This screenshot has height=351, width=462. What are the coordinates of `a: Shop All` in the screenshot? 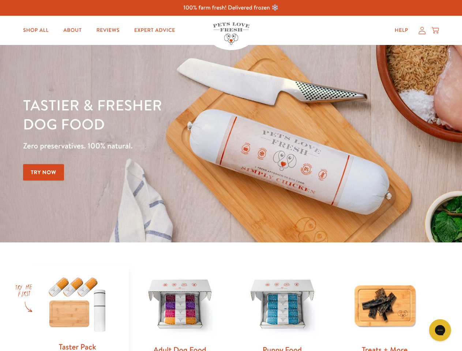 It's located at (36, 30).